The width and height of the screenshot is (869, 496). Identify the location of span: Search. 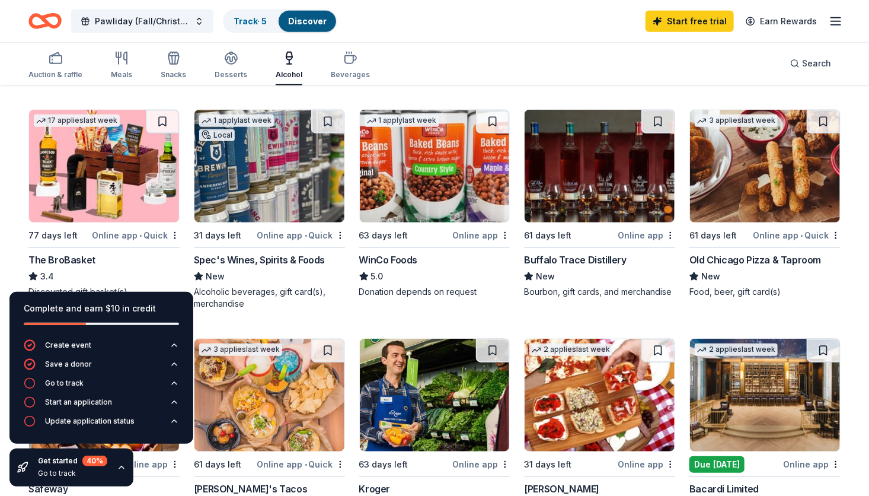
(816, 63).